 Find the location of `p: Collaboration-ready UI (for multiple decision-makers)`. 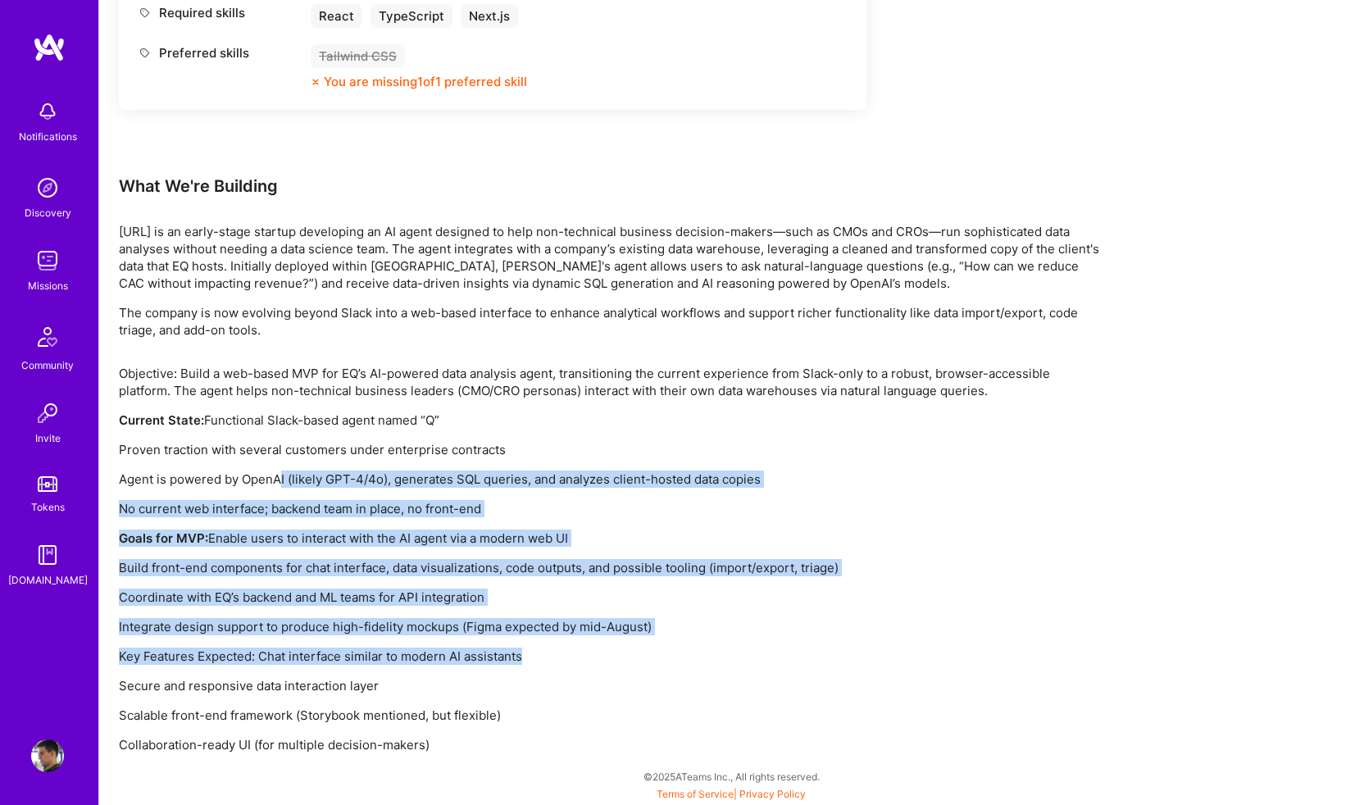

p: Collaboration-ready UI (for multiple decision-makers) is located at coordinates (611, 744).